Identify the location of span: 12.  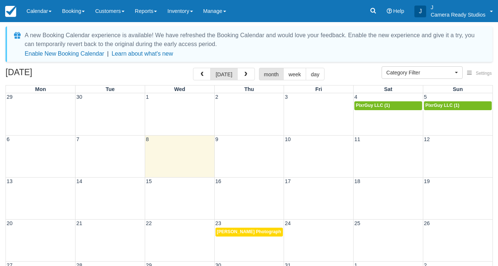
(427, 139).